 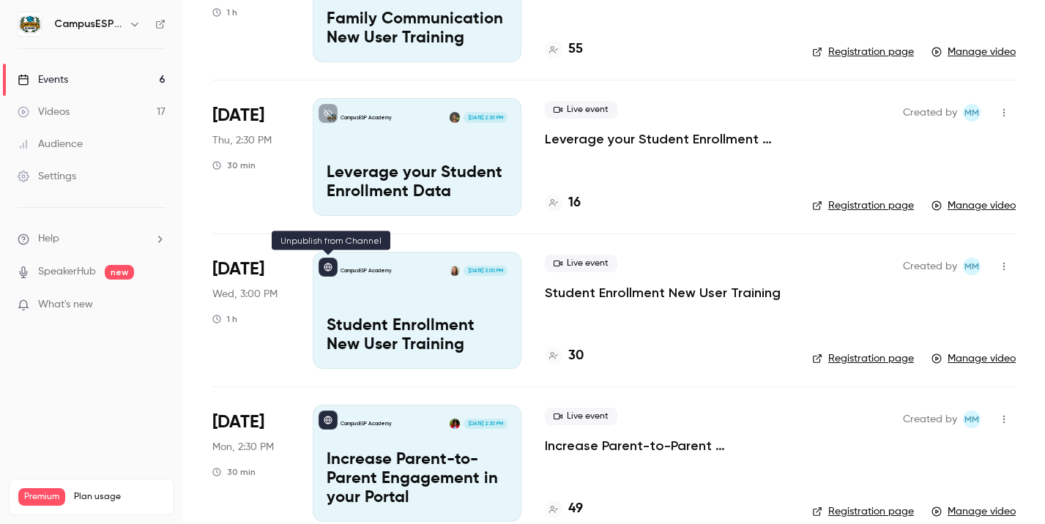 What do you see at coordinates (244, 294) in the screenshot?
I see `span: Wed, 3:00 PM` at bounding box center [244, 294].